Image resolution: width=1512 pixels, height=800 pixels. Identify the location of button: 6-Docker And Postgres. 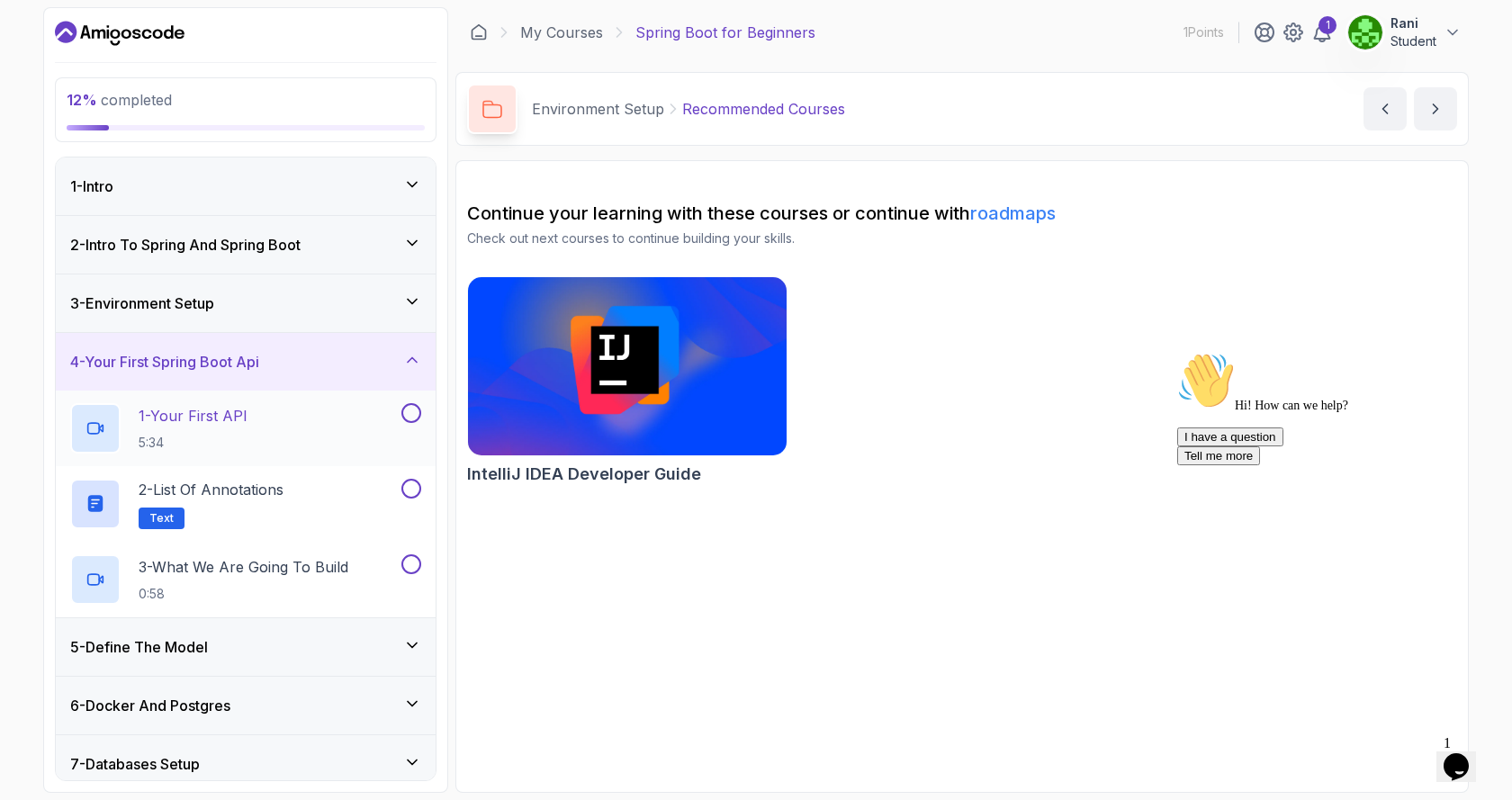
(245, 706).